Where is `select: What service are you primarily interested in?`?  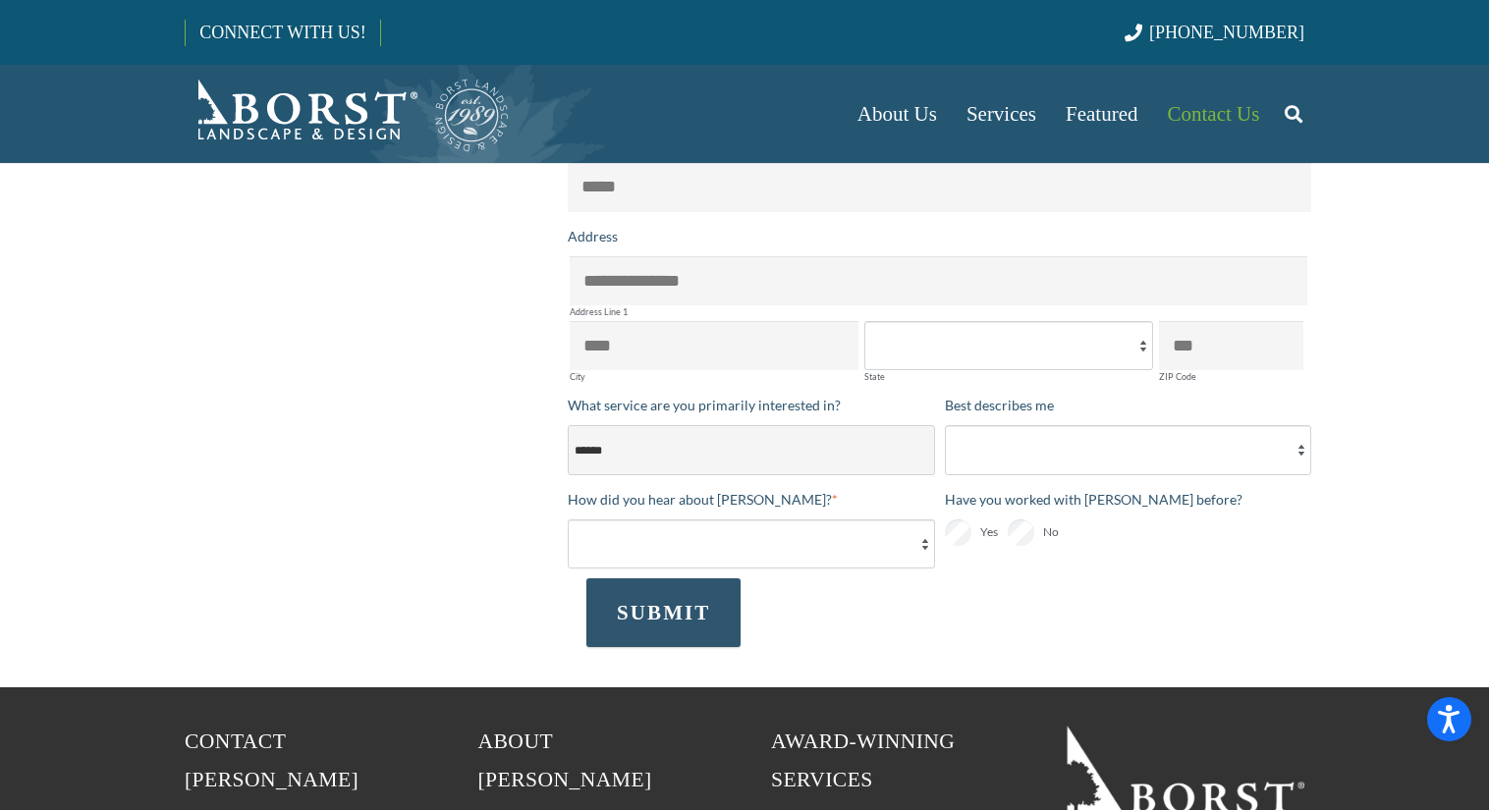 select: What service are you primarily interested in? is located at coordinates (751, 450).